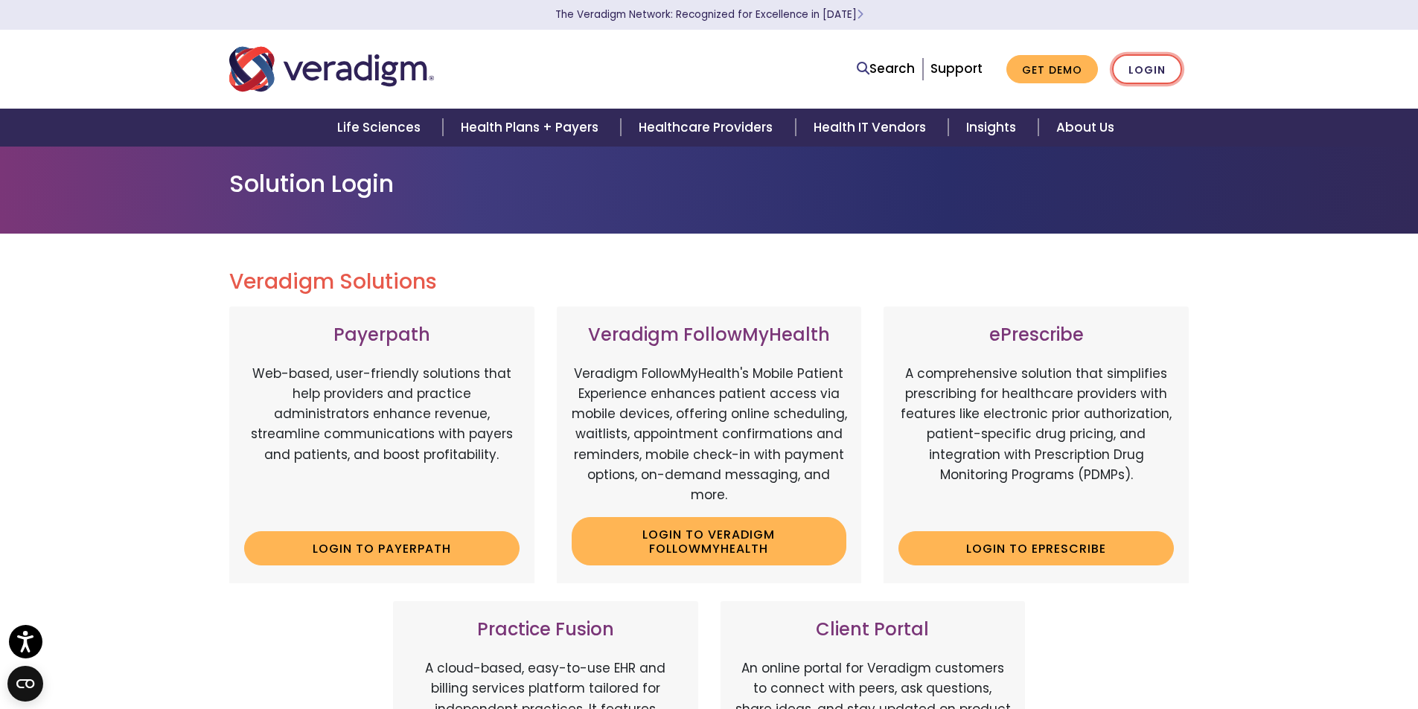 The width and height of the screenshot is (1418, 709). Describe the element at coordinates (709, 541) in the screenshot. I see `a: Login to Veradigm FollowMyHealth` at that location.